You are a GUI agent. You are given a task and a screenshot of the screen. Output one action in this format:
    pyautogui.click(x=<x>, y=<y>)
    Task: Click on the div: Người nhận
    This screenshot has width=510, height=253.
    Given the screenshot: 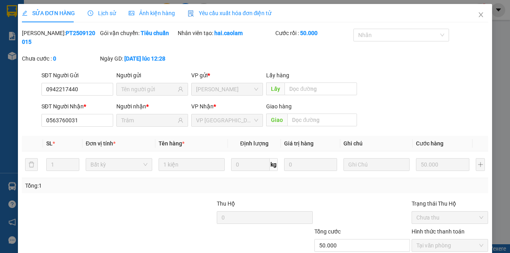 What is the action you would take?
    pyautogui.click(x=152, y=106)
    